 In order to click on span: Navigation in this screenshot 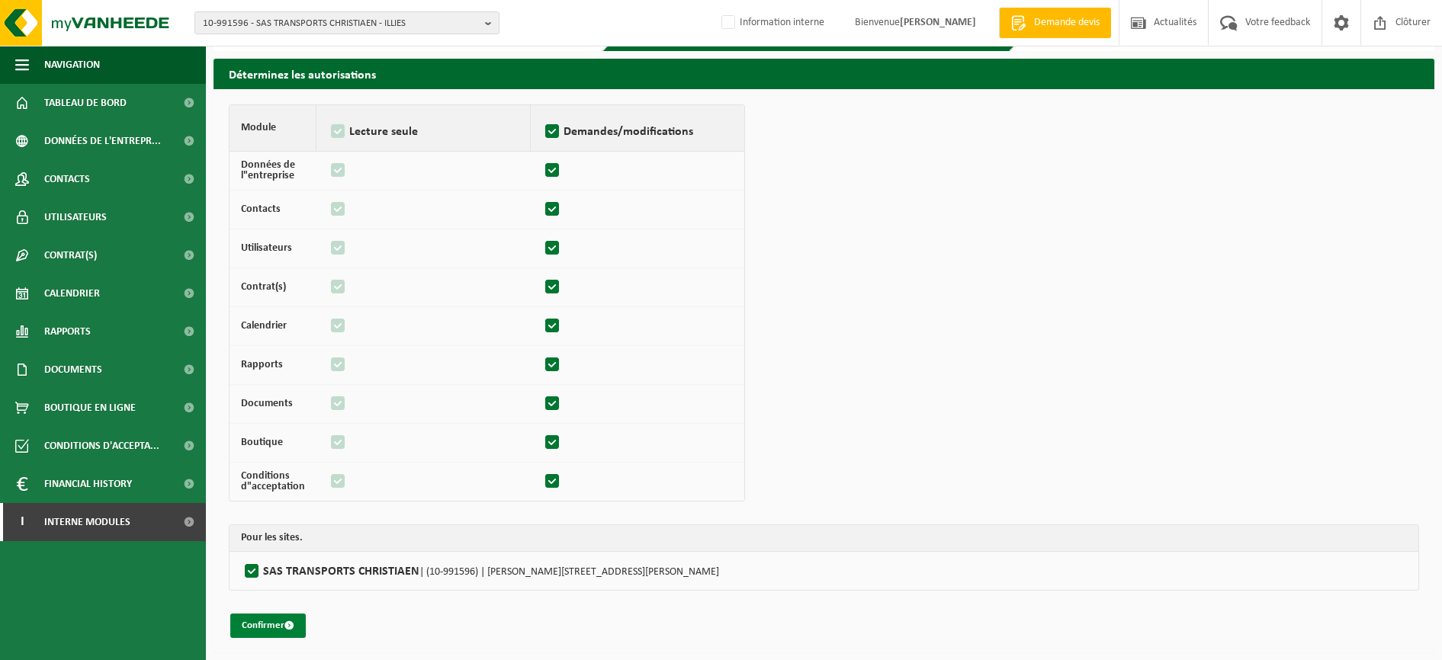, I will do `click(72, 65)`.